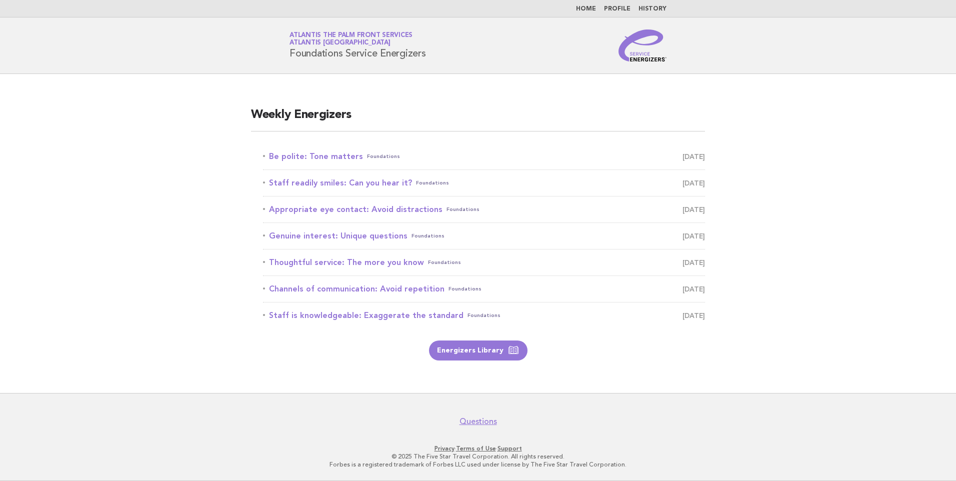 The width and height of the screenshot is (956, 481). Describe the element at coordinates (357, 45) in the screenshot. I see `h1: Foundations Service Energizers` at that location.